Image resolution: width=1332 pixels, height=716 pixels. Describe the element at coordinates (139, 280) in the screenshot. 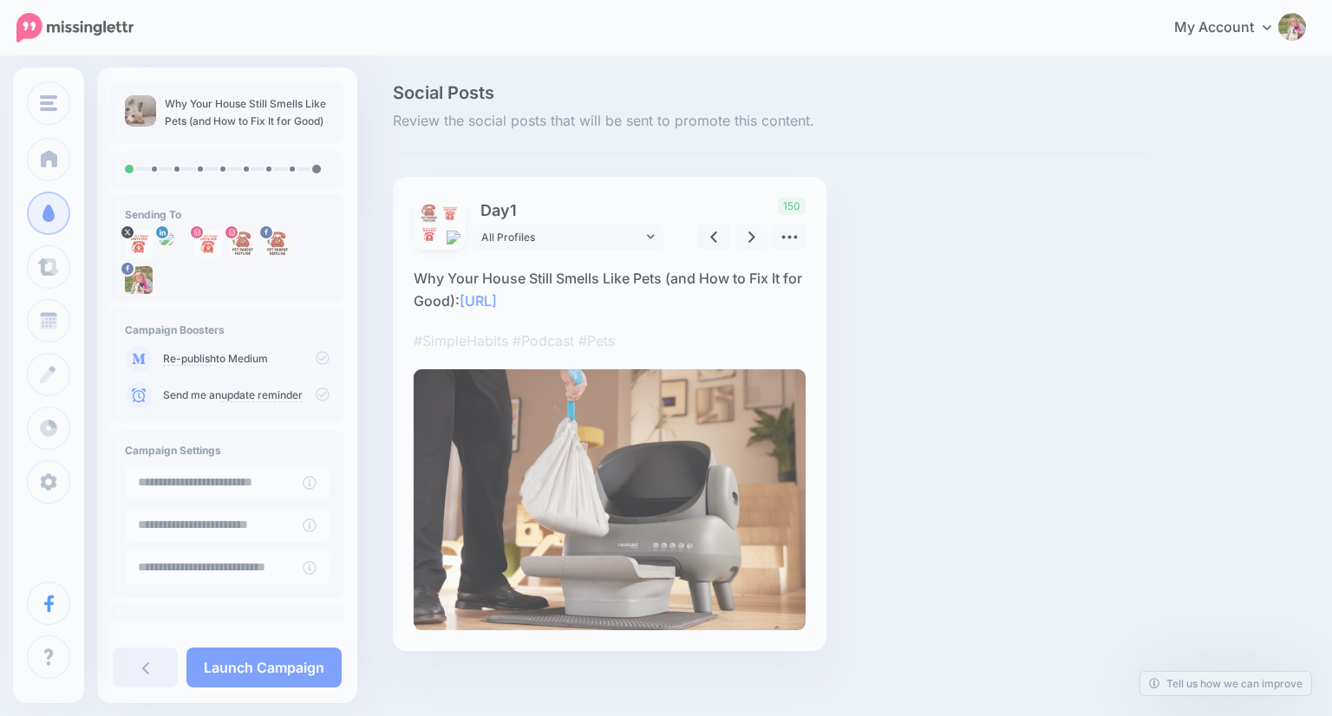

I see `img: 452670700_1025641939565098_4943181759138243476_n-bsa154667.jpg` at that location.